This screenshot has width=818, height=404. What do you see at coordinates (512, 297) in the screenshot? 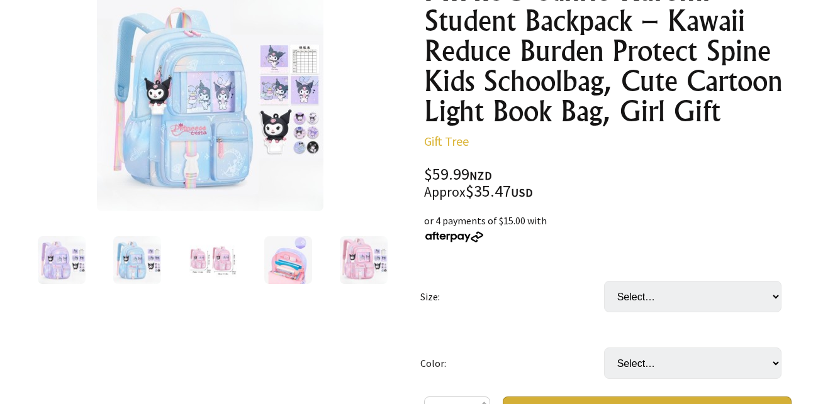
I see `td: Size:` at bounding box center [512, 297].